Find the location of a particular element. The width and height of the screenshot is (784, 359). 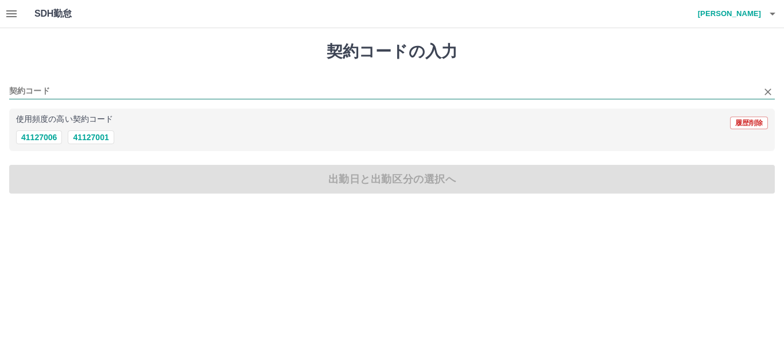

button: 履歴削除 is located at coordinates (749, 123).